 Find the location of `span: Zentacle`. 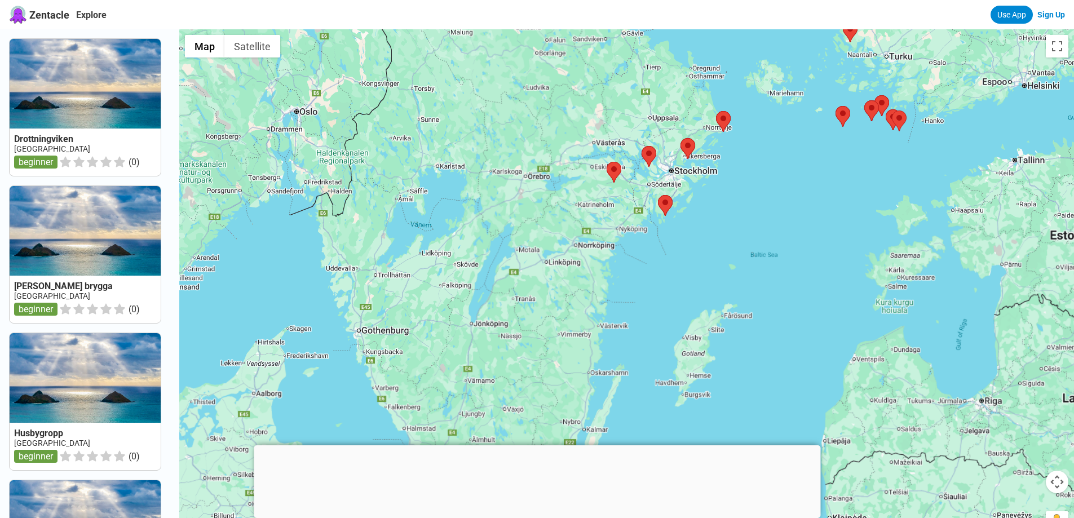

span: Zentacle is located at coordinates (49, 15).